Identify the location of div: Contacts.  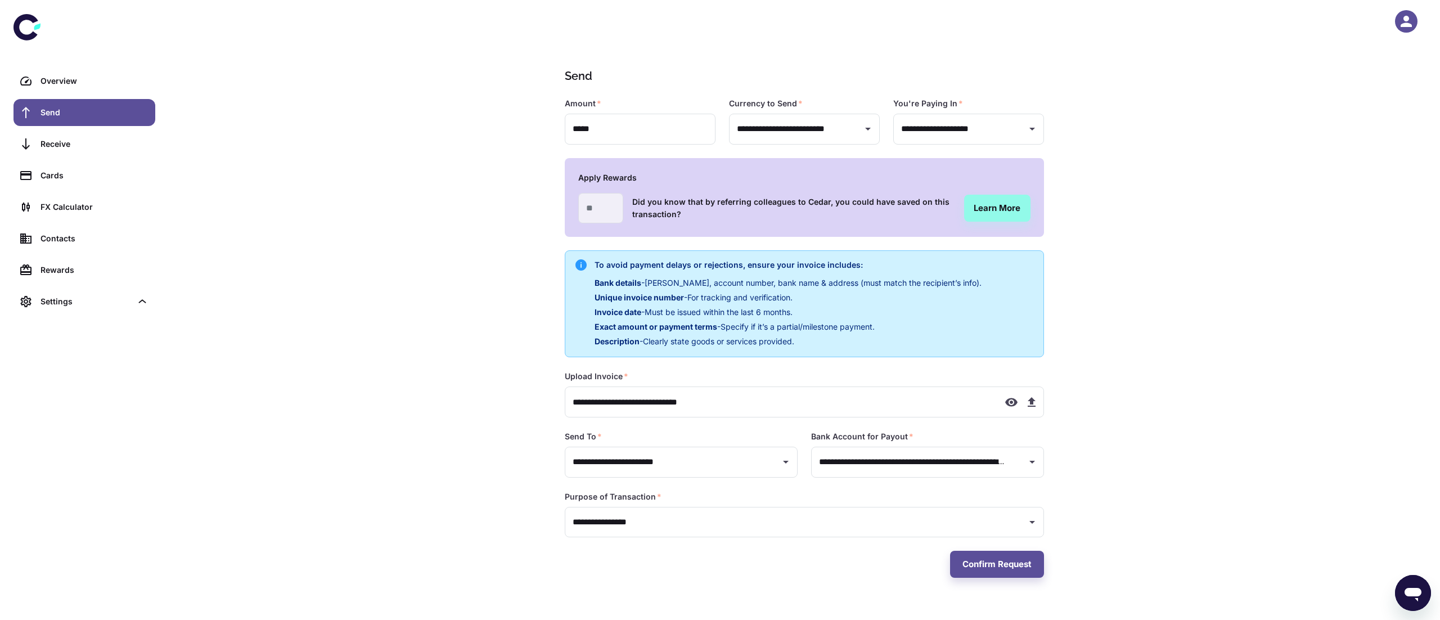
(94, 238).